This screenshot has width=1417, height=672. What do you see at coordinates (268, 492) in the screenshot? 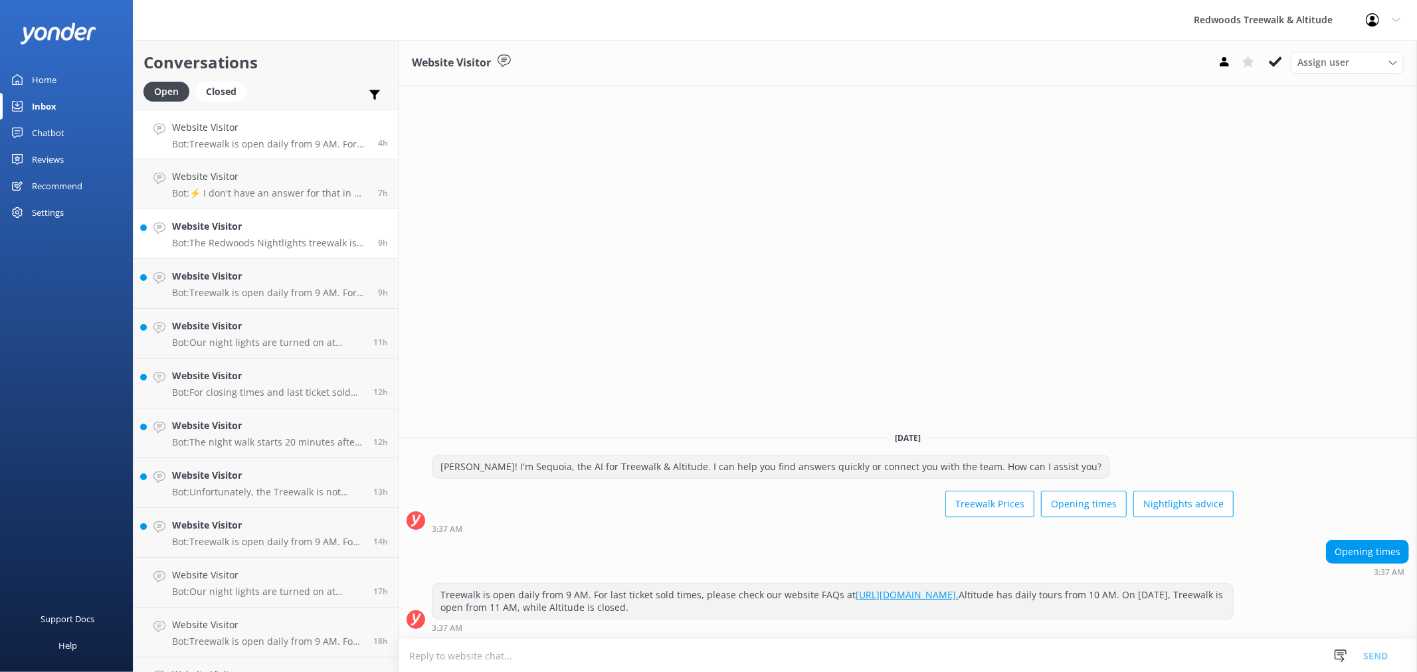
I see `p: Bot: Unfortunately, the Treewalk is not wheelchair accessible due to the narrow bridges and steps...` at bounding box center [268, 492].